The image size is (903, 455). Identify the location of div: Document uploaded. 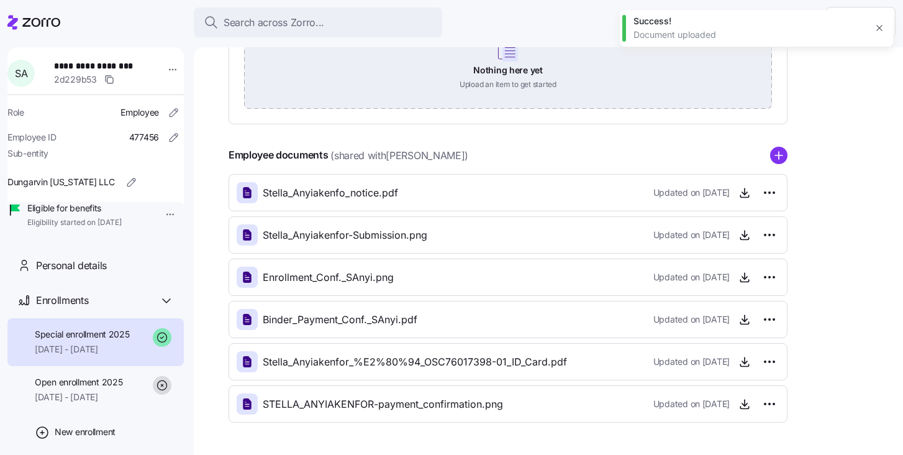
(750, 35).